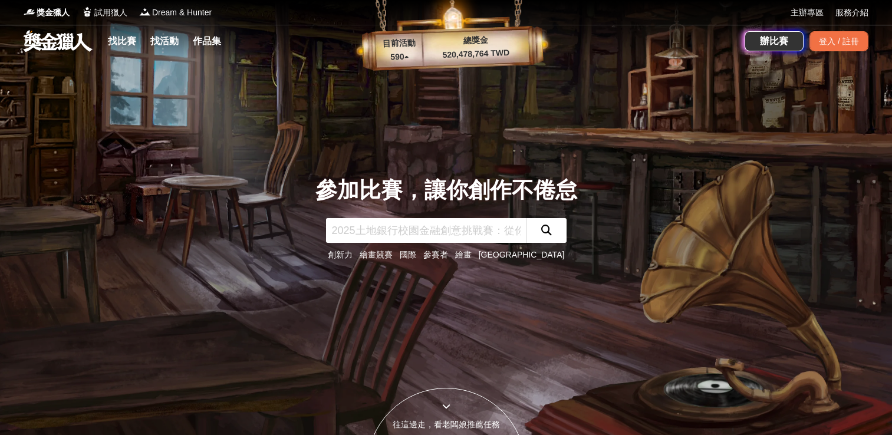 The image size is (892, 435). Describe the element at coordinates (47, 12) in the screenshot. I see `a: Logo獎金獵人` at that location.